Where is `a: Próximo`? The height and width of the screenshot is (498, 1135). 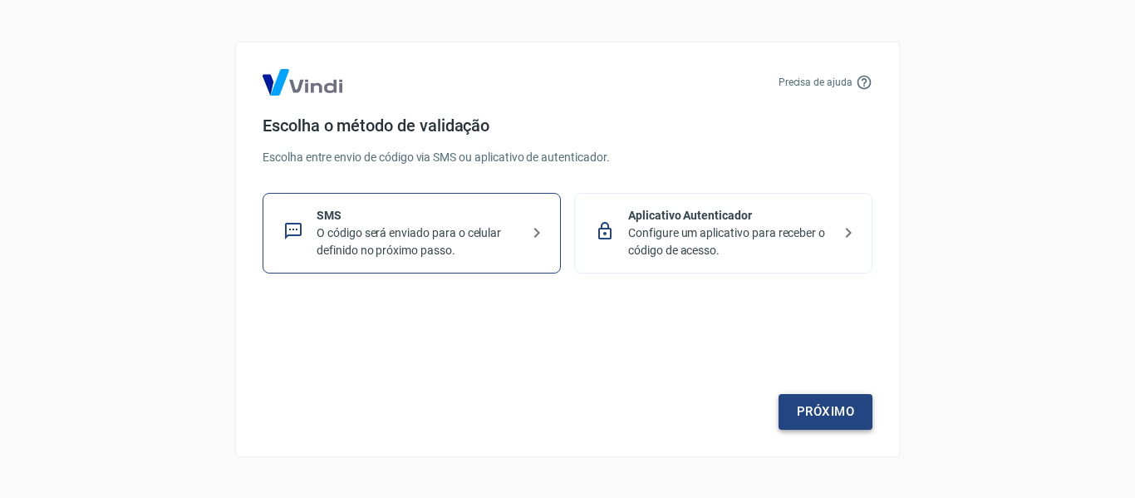 a: Próximo is located at coordinates (825, 411).